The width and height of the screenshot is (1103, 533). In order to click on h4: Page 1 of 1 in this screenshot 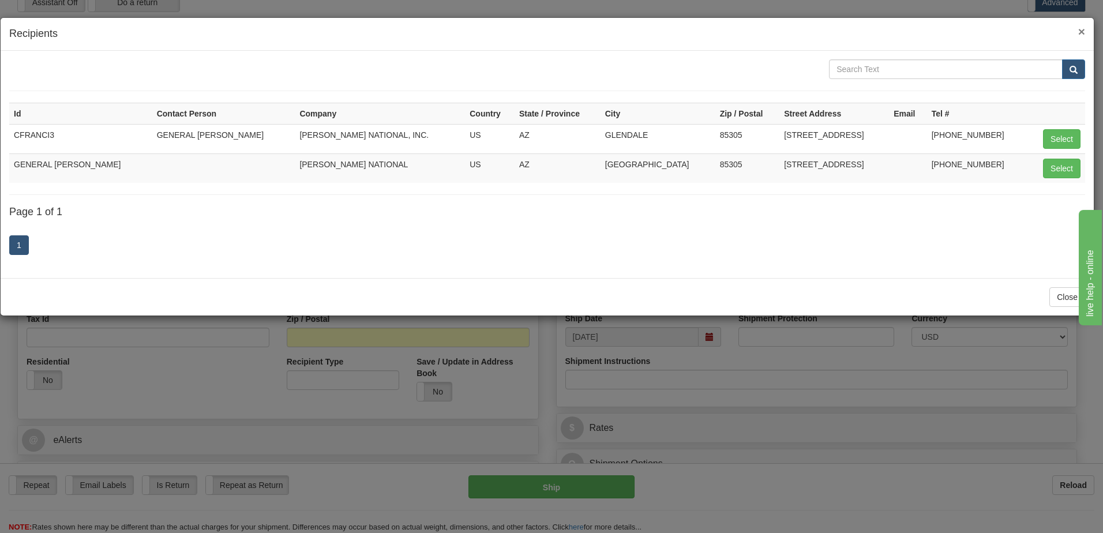, I will do `click(547, 212)`.